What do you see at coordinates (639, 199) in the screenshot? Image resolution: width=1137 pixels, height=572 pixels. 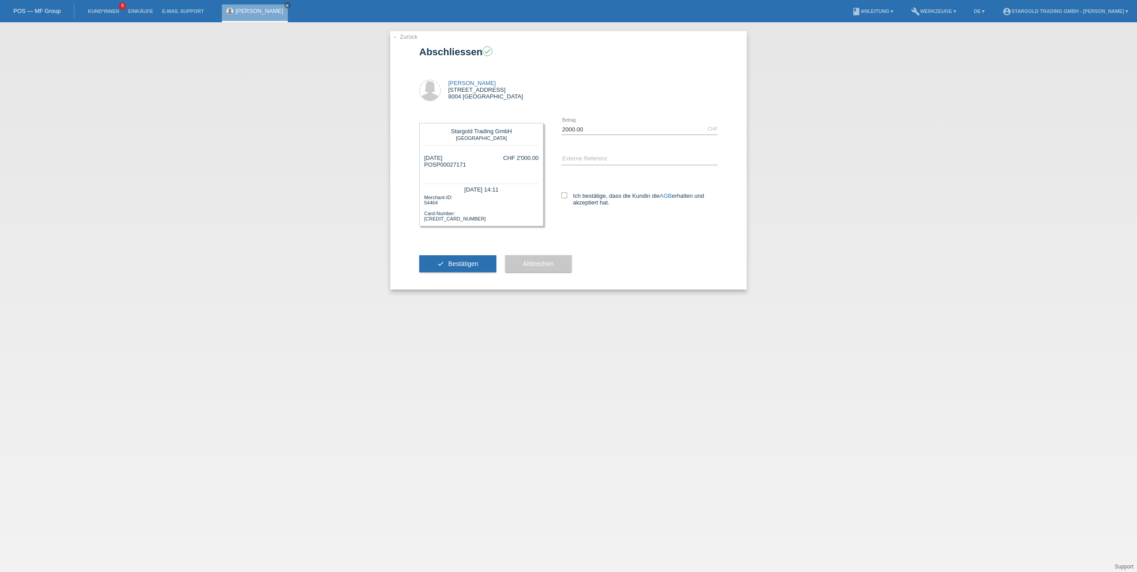 I see `label: Ich bestätige, dass die Kundin die erhalten und akzeptiert hat.` at bounding box center [639, 199].